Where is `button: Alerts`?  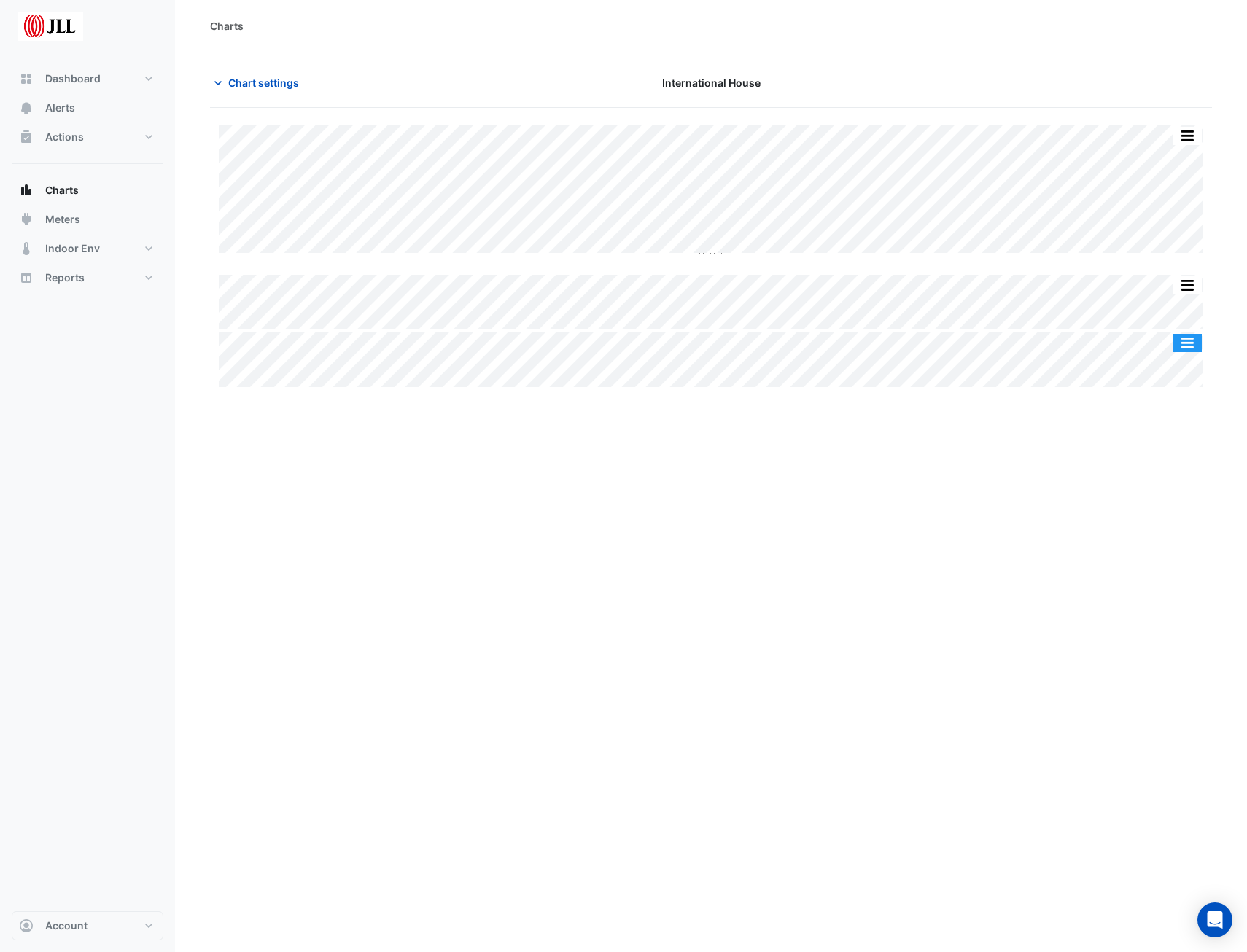 button: Alerts is located at coordinates (87, 107).